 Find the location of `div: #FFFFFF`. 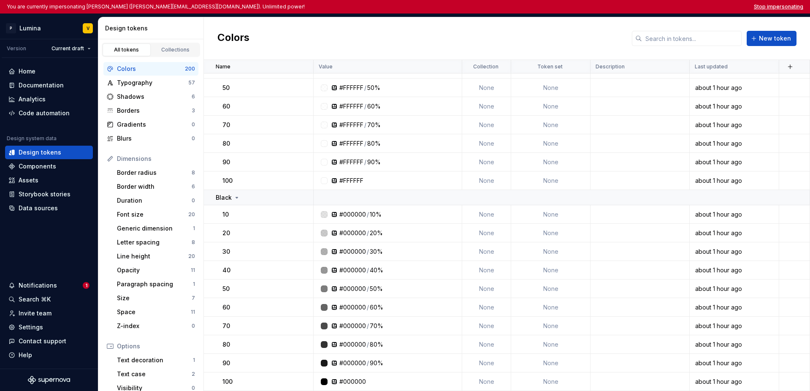

div: #FFFFFF is located at coordinates (351, 106).